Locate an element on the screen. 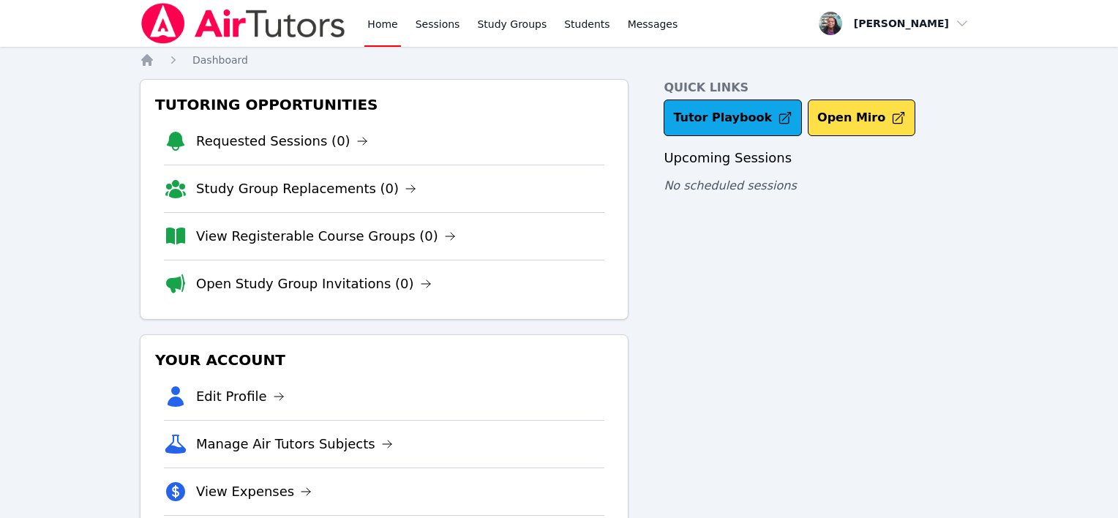 This screenshot has width=1118, height=518. a: Requested Sessions (0) is located at coordinates (282, 141).